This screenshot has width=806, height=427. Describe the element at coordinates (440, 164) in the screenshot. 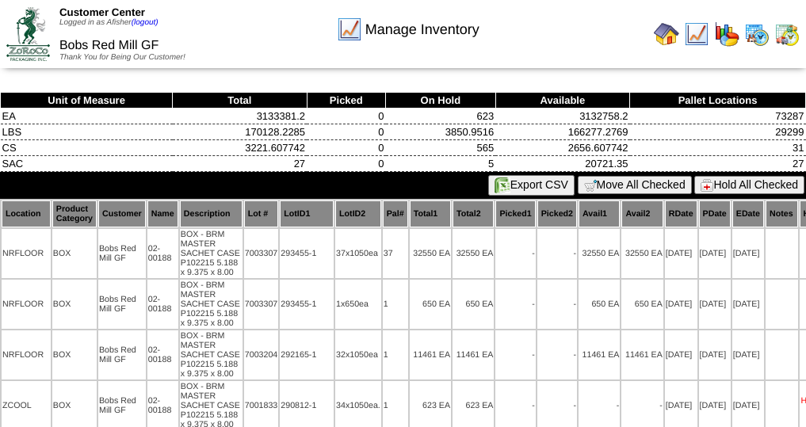

I see `td: 5` at that location.